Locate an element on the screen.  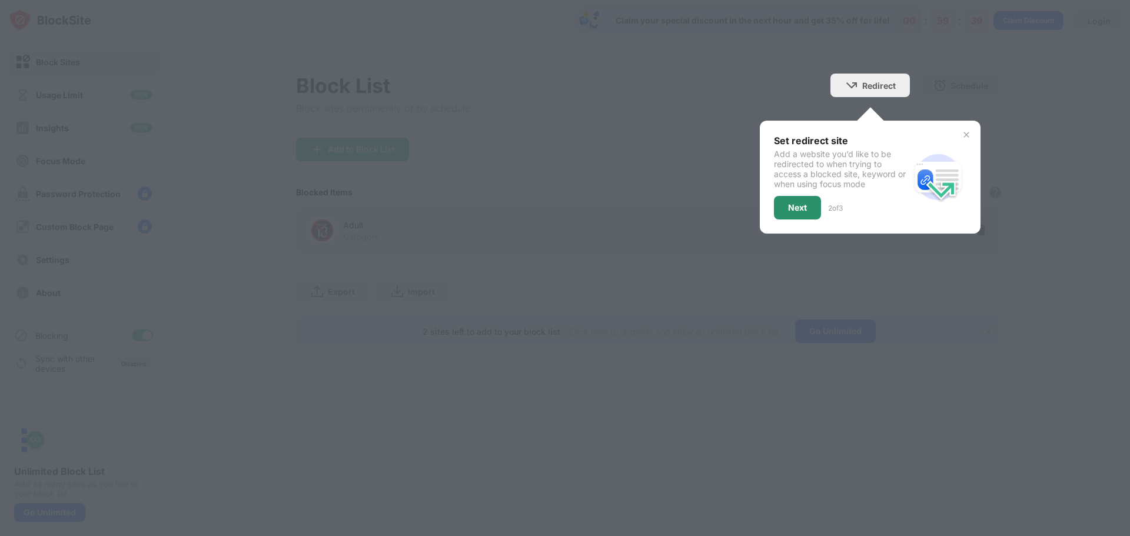
img: x-button.svg is located at coordinates (967, 135).